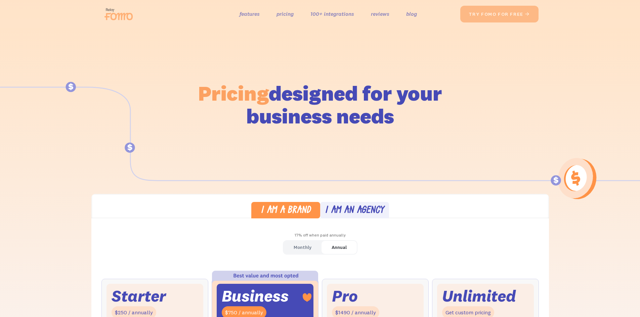  Describe the element at coordinates (320, 105) in the screenshot. I see `h1: designed for your business needs` at that location.